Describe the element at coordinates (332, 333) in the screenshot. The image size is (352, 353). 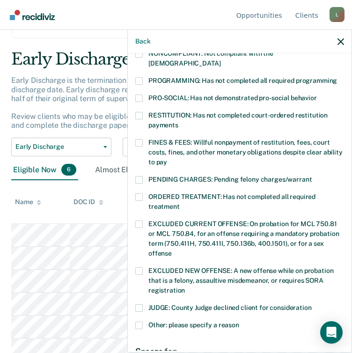
I see `div: Open Intercom Messenger` at that location.